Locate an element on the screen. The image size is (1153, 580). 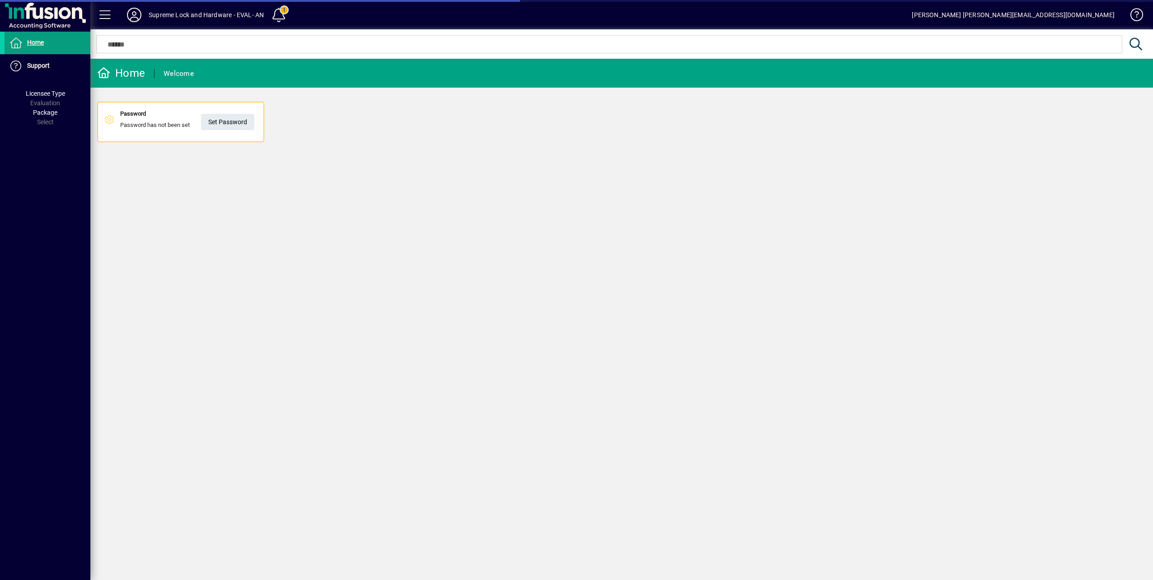
a: Support is located at coordinates (47, 66).